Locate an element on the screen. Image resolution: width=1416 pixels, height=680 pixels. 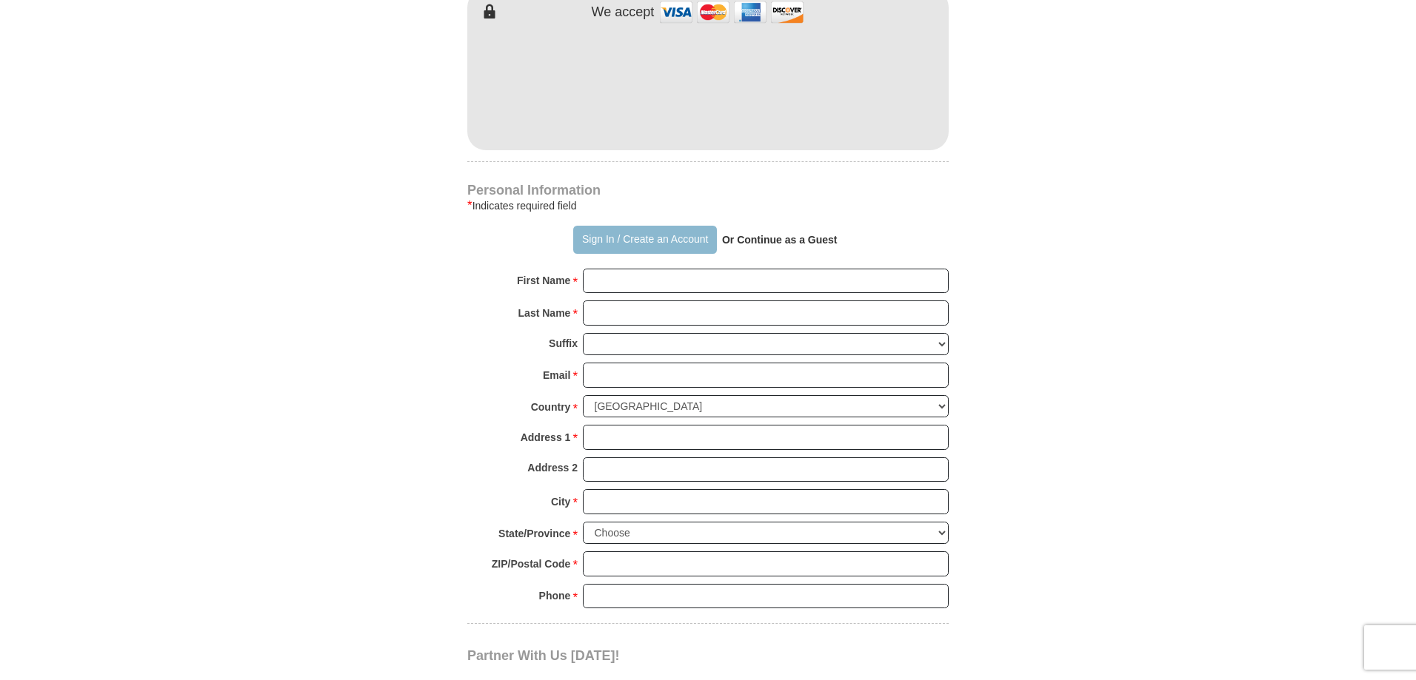
strong: State/Province is located at coordinates (534, 534).